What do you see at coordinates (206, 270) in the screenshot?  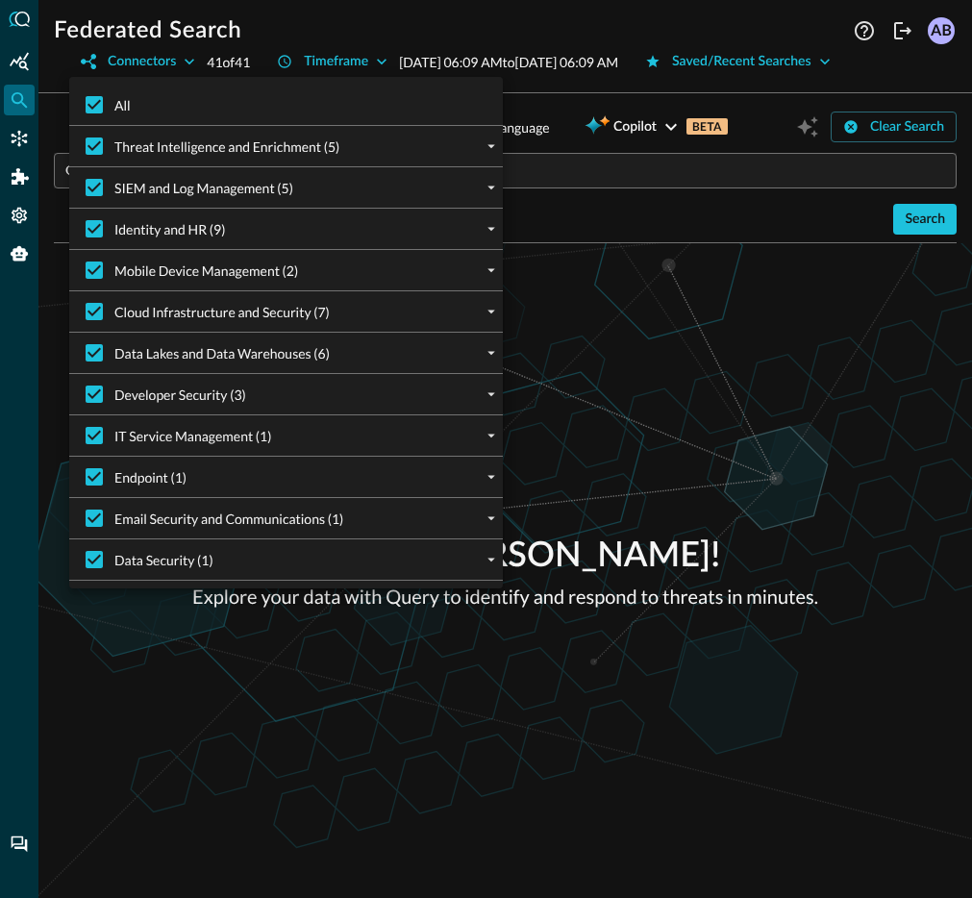 I see `span: Mobile Device Management (2)` at bounding box center [206, 270].